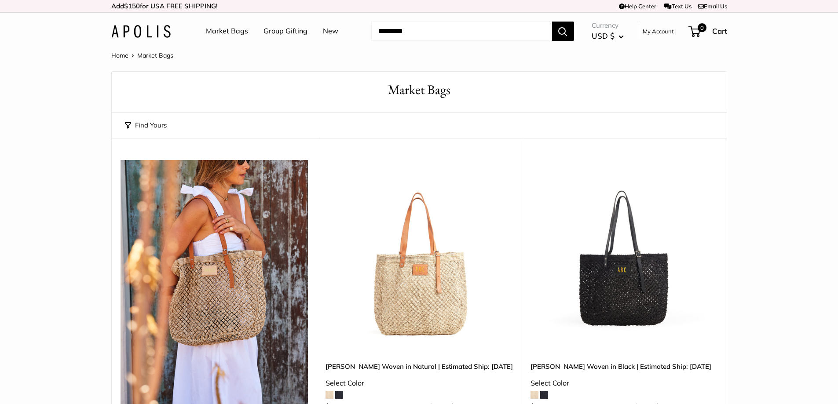  Describe the element at coordinates (146, 125) in the screenshot. I see `button: Find Yours` at that location.